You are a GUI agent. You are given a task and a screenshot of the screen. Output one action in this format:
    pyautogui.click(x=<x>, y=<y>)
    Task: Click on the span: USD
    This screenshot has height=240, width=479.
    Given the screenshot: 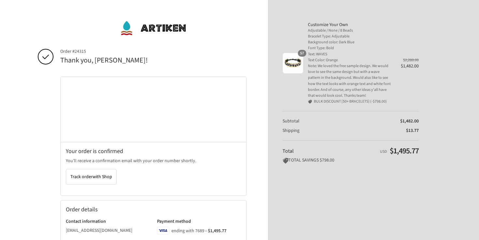 What is the action you would take?
    pyautogui.click(x=383, y=151)
    